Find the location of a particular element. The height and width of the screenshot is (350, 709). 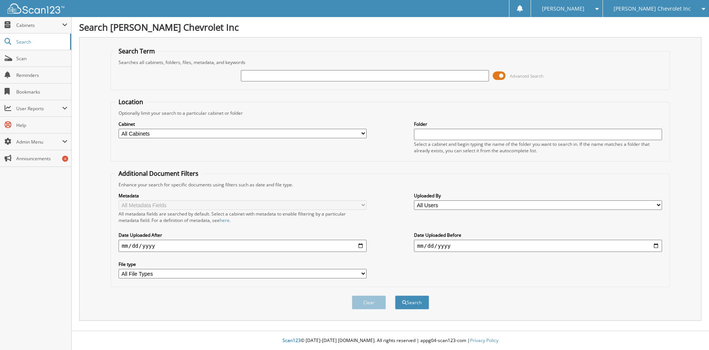

div: Optionally limit your search to a particular cabinet or folder is located at coordinates (390, 113).